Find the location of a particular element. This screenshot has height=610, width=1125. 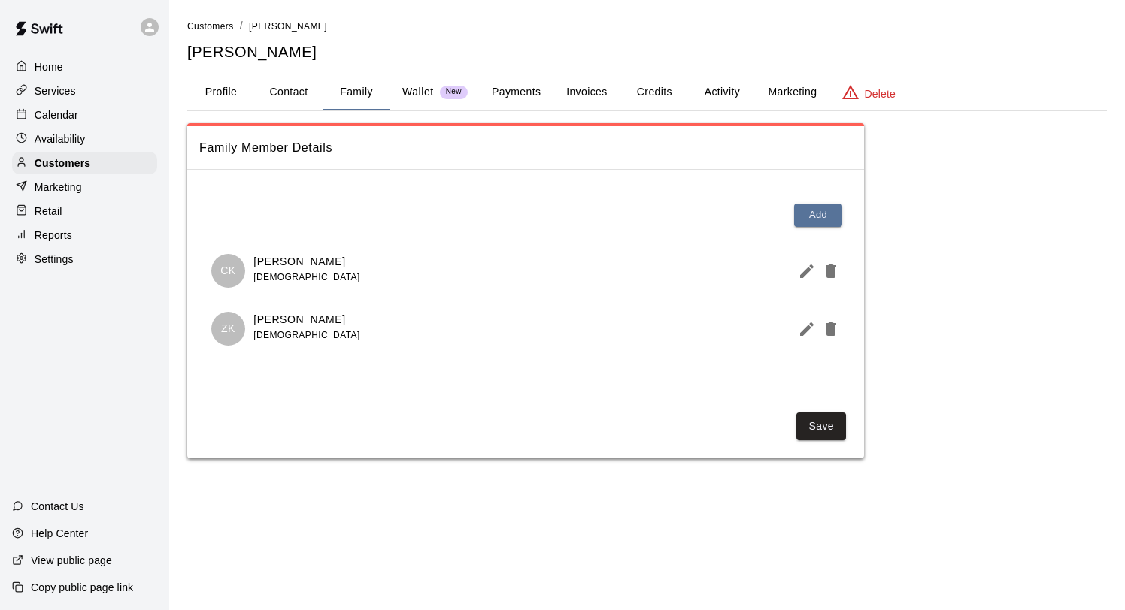

p: CK is located at coordinates (228, 271).